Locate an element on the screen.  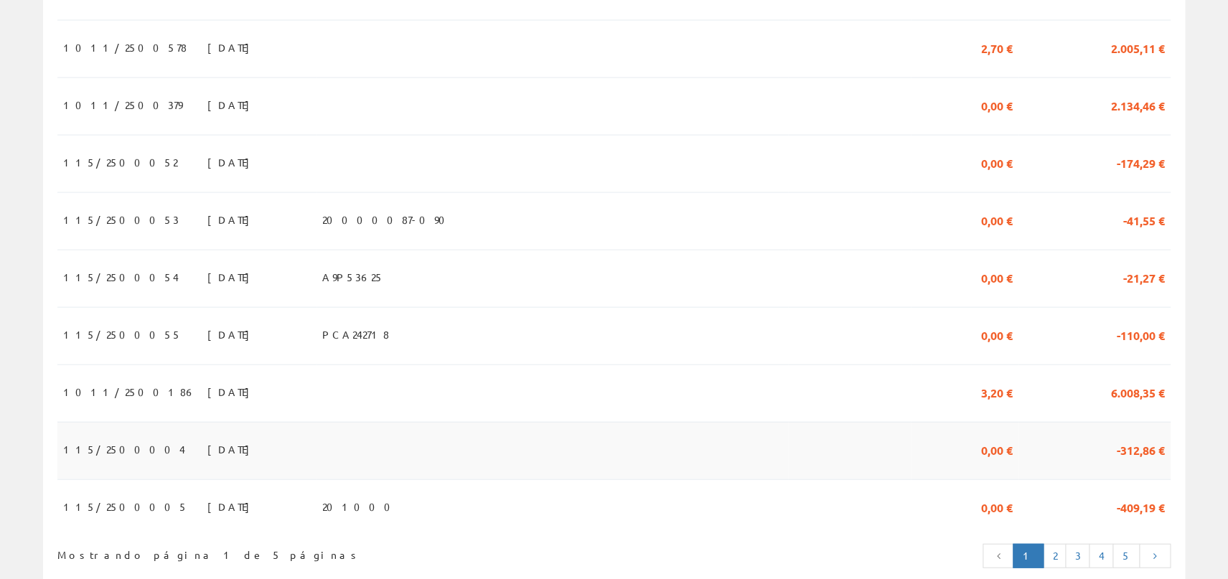
span: 115/2500054 is located at coordinates (121, 277).